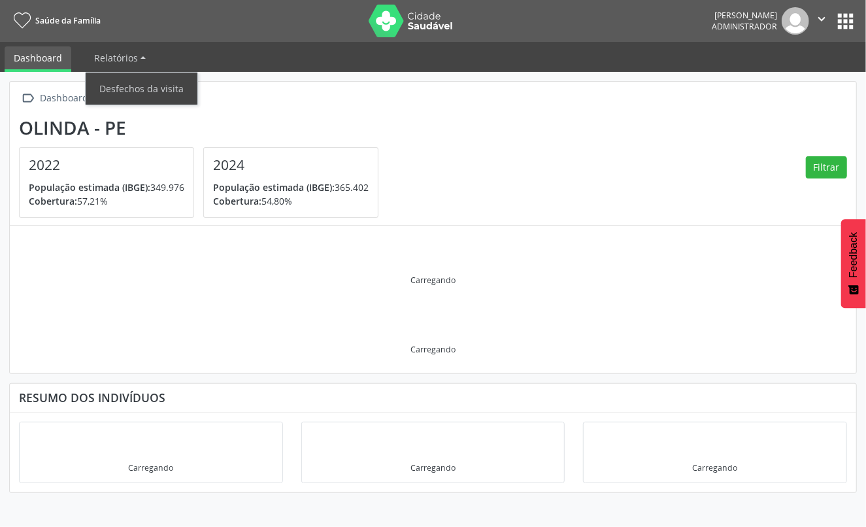  Describe the element at coordinates (433, 397) in the screenshot. I see `div: Resumo dos indivíduos` at that location.